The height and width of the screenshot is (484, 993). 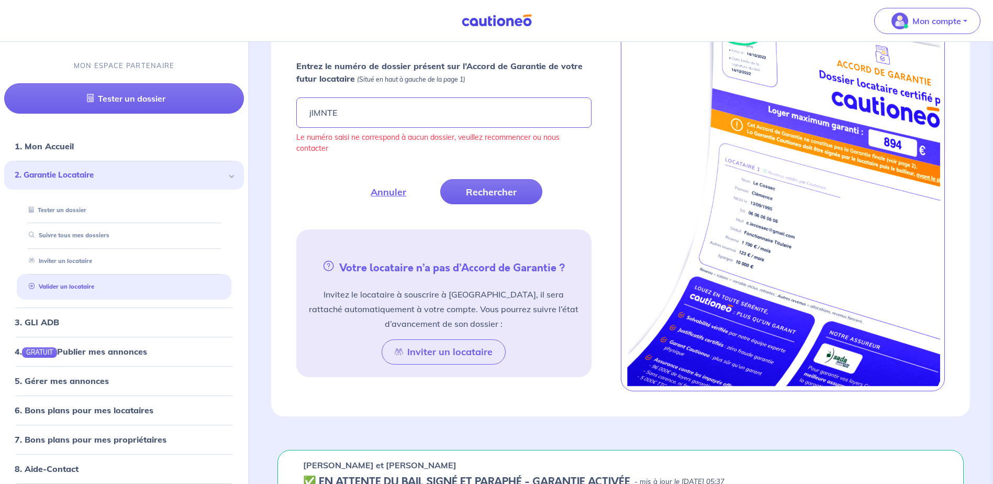 I want to click on p: Le numéro saisi ne correspond à aucun dossier, veuillez recommencer ou nous contacter, so click(x=444, y=143).